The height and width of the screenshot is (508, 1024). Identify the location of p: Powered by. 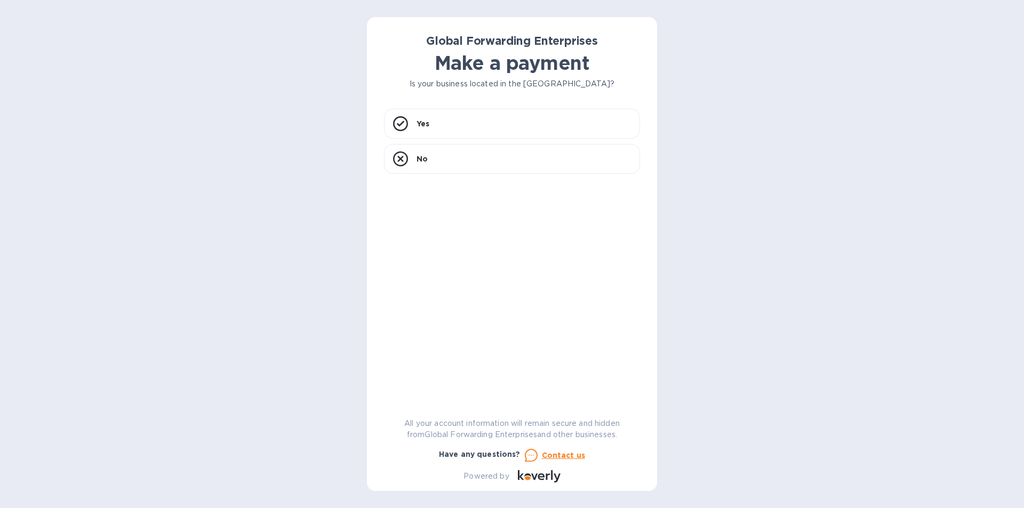
(486, 476).